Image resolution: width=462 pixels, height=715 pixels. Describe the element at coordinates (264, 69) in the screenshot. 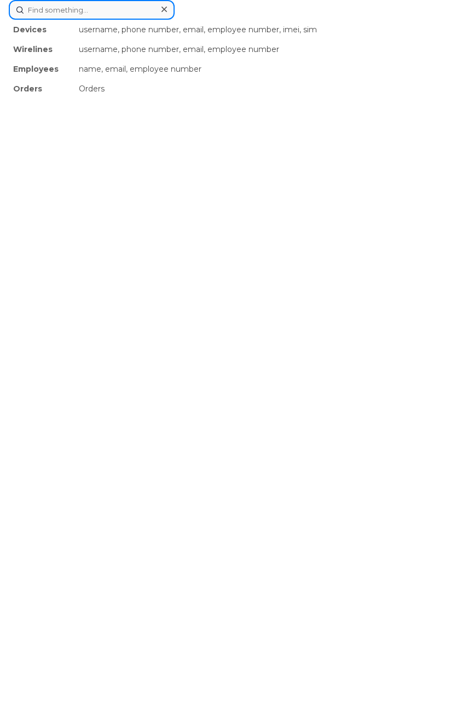

I see `div: name, email, employee number` at that location.